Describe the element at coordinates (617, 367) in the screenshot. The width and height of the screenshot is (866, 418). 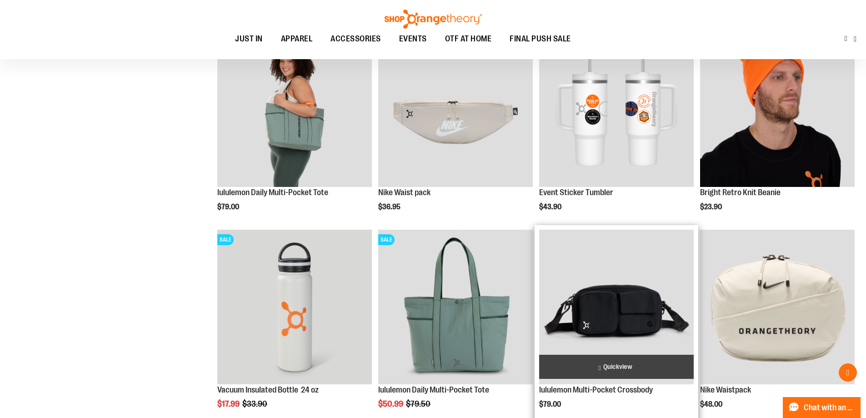
I see `a: Quickview` at that location.